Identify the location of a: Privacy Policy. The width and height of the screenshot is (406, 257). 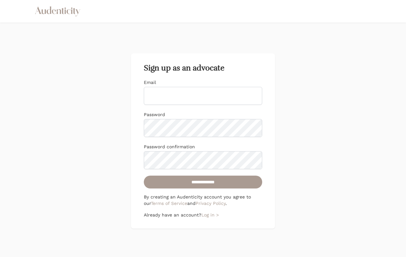
(210, 203).